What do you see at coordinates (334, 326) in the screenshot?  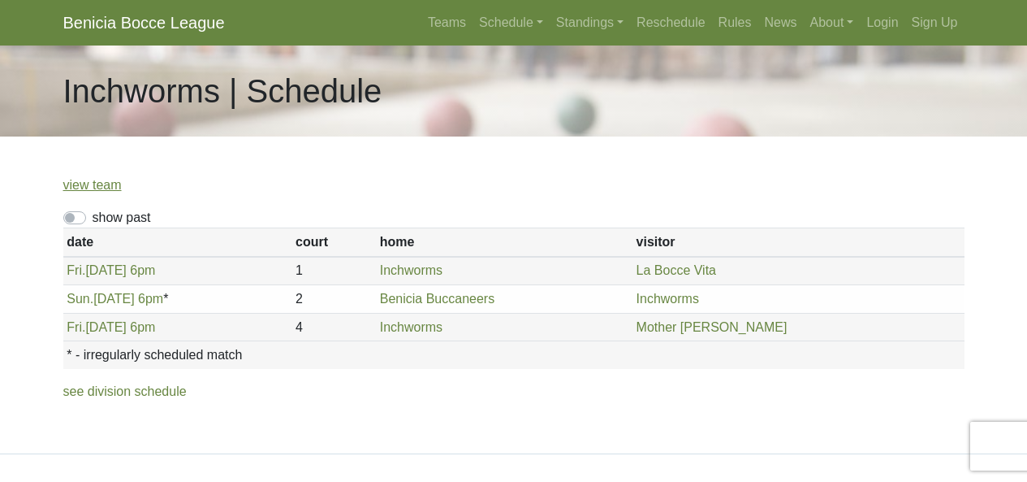 I see `td: 4` at bounding box center [334, 326].